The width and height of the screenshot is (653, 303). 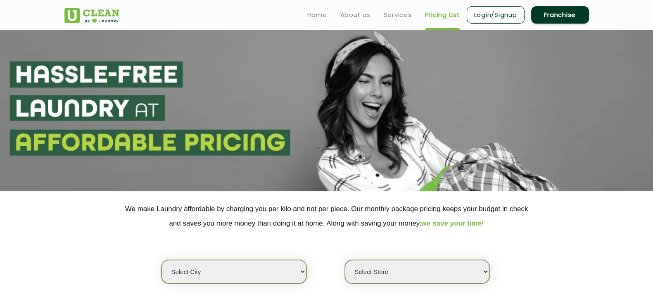 What do you see at coordinates (355, 15) in the screenshot?
I see `a: About us` at bounding box center [355, 15].